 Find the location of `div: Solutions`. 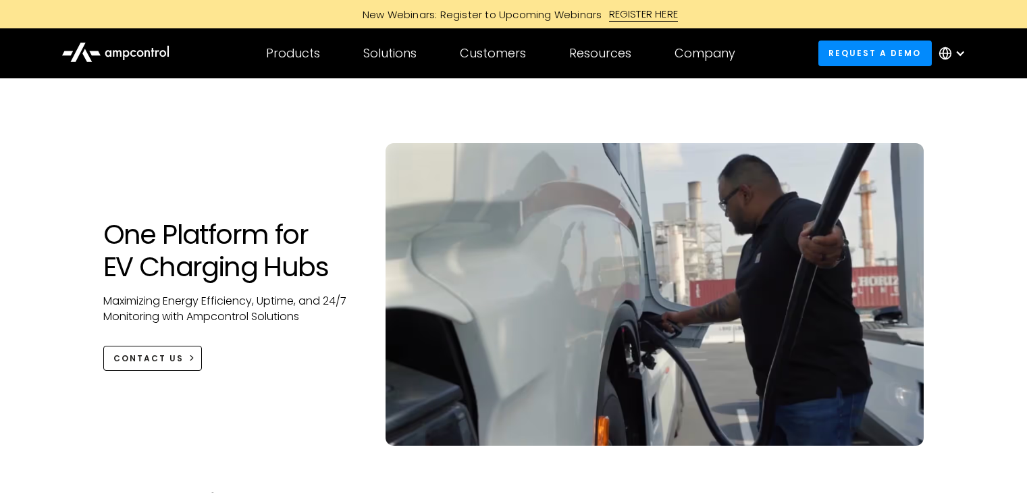

div: Solutions is located at coordinates (390, 53).